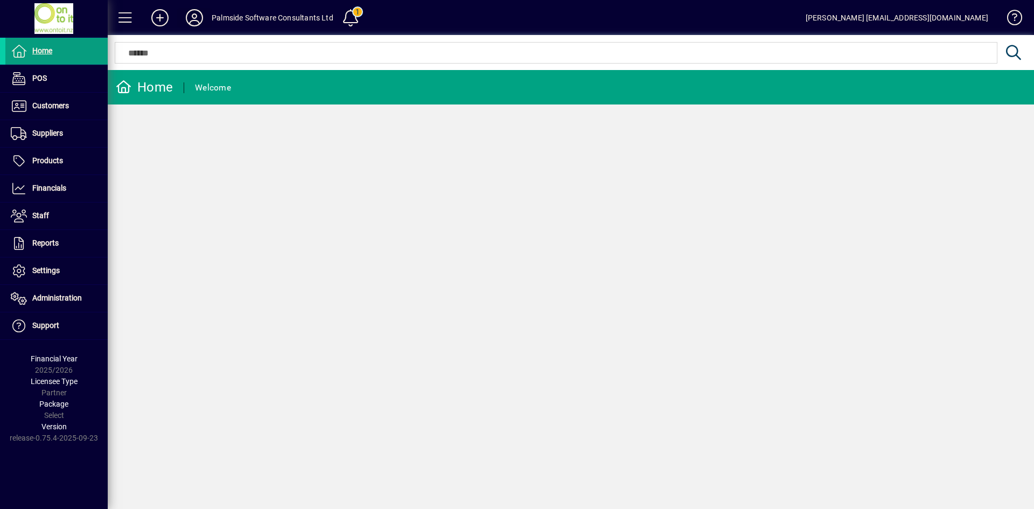 The image size is (1034, 509). What do you see at coordinates (213, 88) in the screenshot?
I see `div: Welcome` at bounding box center [213, 88].